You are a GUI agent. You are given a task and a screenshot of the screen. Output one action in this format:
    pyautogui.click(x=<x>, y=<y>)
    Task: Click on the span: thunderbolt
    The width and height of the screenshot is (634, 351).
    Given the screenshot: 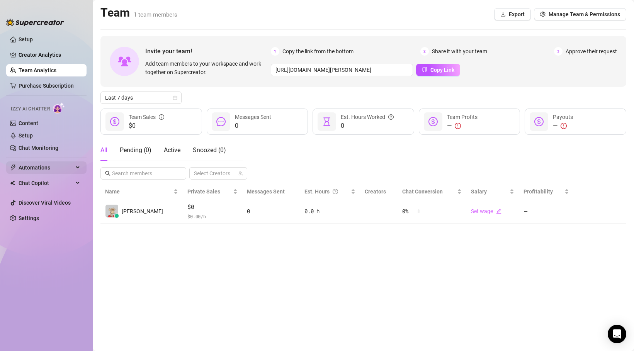 What is the action you would take?
    pyautogui.click(x=13, y=168)
    